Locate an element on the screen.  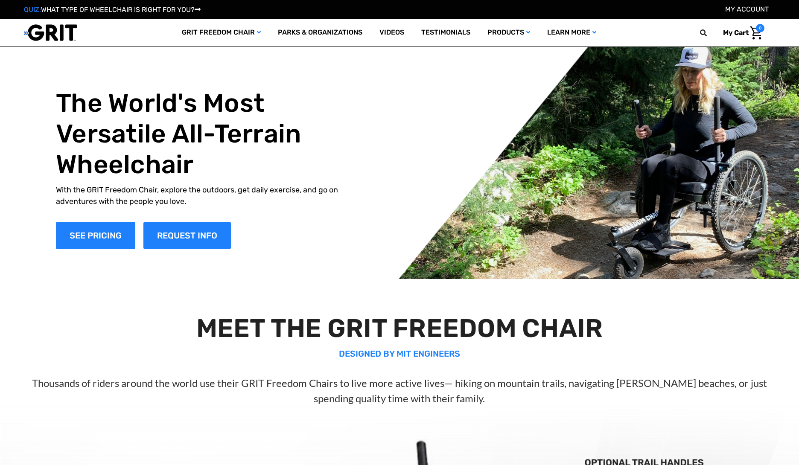
a: Account is located at coordinates (747, 9).